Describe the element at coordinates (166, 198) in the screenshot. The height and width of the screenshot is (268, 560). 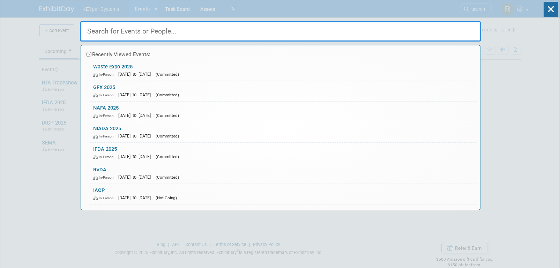
I see `span: (Not Going)` at that location.